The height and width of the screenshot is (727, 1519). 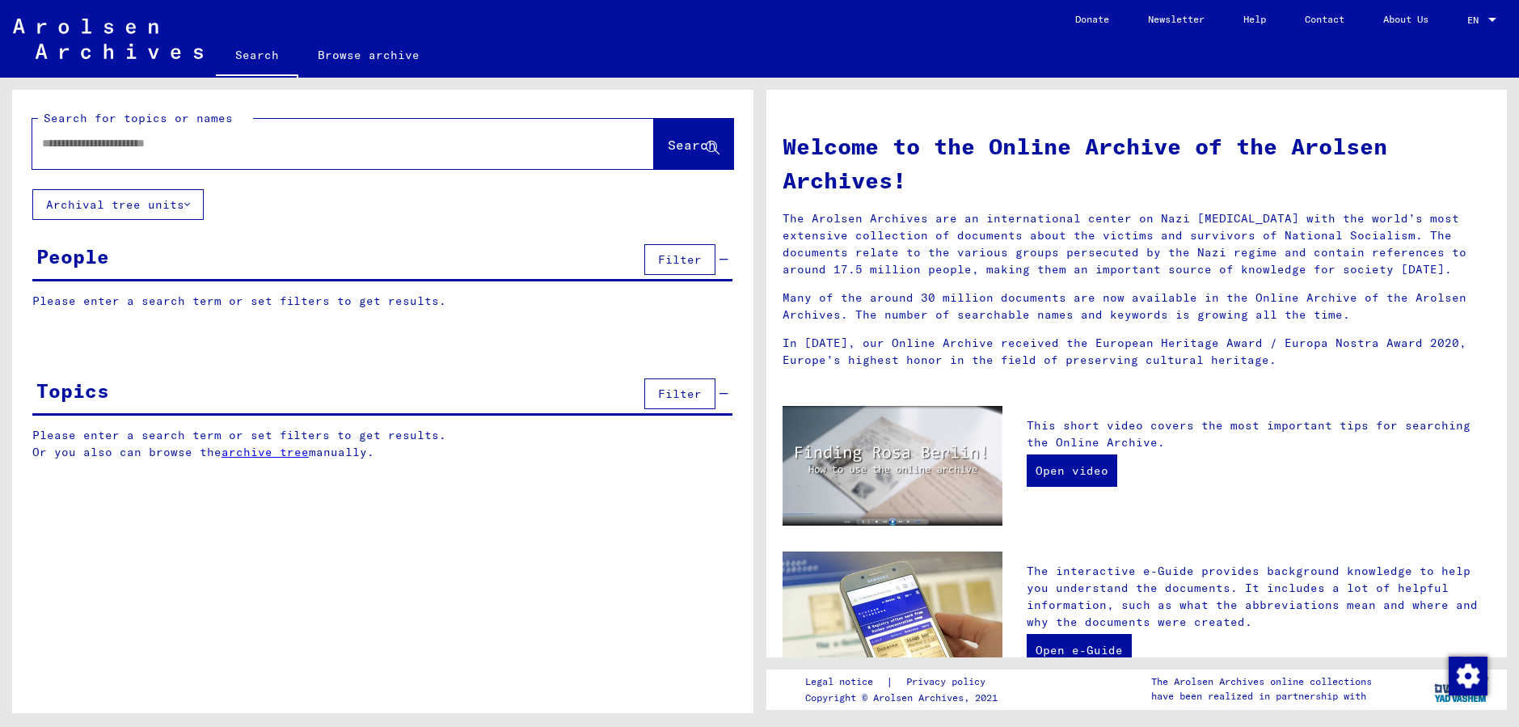 What do you see at coordinates (1473, 19) in the screenshot?
I see `mat-select-trigger: EN` at bounding box center [1473, 19].